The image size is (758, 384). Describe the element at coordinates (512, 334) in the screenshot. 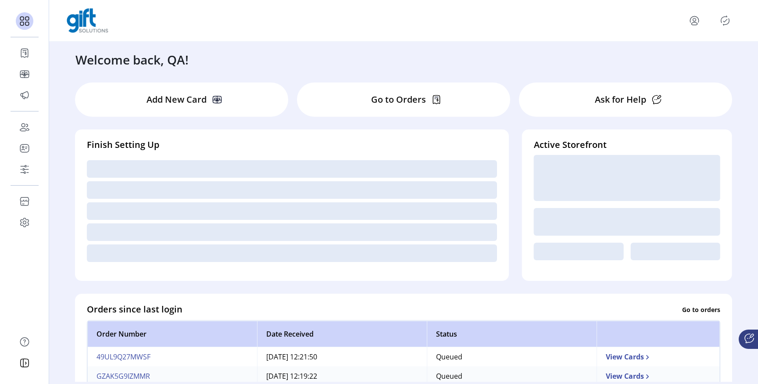

I see `th: Status` at that location.